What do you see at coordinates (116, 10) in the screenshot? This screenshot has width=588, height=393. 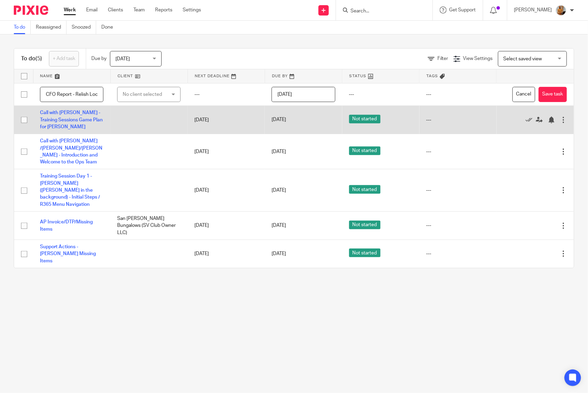 I see `a: Clients` at bounding box center [116, 10].